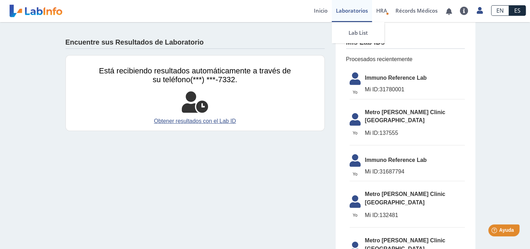 The image size is (530, 249). What do you see at coordinates (415, 215) in the screenshot?
I see `span: 132481` at bounding box center [415, 215].